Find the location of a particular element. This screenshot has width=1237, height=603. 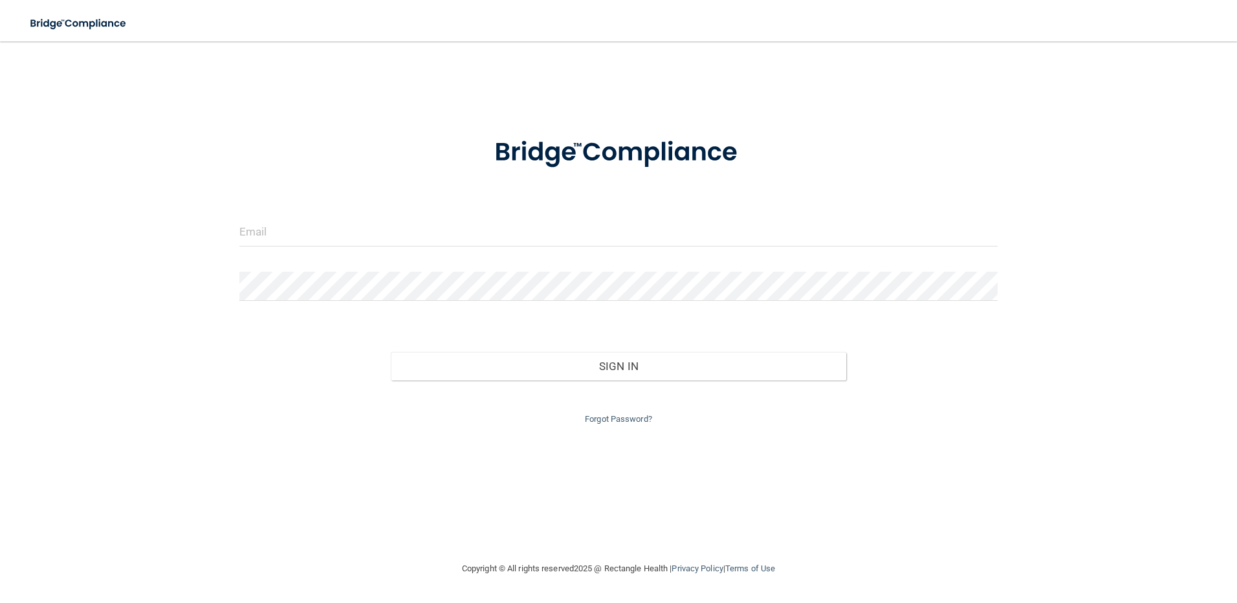

a: Privacy Policy is located at coordinates (697, 568).